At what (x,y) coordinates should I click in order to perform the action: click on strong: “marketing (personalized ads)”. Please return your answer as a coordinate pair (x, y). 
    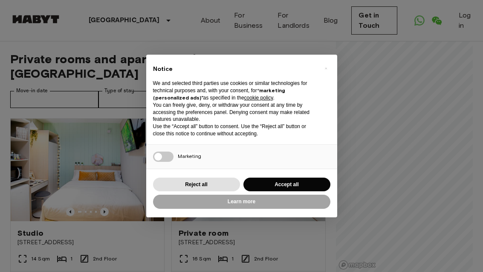
    Looking at the image, I should click on (219, 94).